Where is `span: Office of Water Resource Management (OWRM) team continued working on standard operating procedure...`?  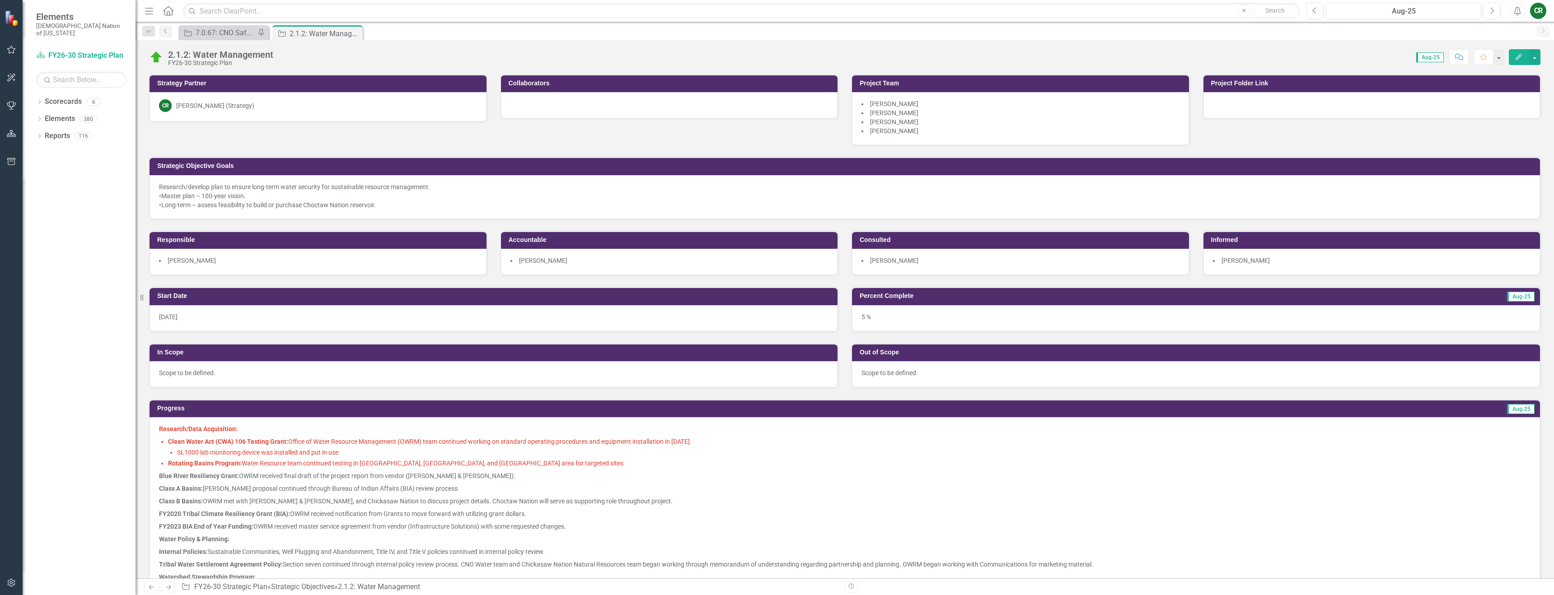 span: Office of Water Resource Management (OWRM) team continued working on standard operating procedure... is located at coordinates (429, 442).